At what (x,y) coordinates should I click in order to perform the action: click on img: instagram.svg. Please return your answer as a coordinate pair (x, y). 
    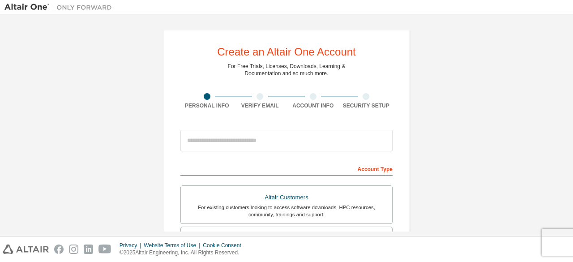
    Looking at the image, I should click on (73, 249).